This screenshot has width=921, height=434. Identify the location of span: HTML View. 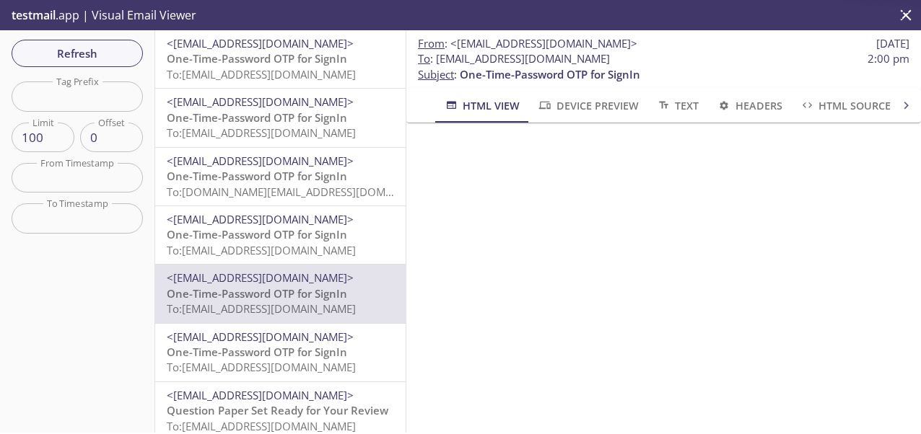
(481, 105).